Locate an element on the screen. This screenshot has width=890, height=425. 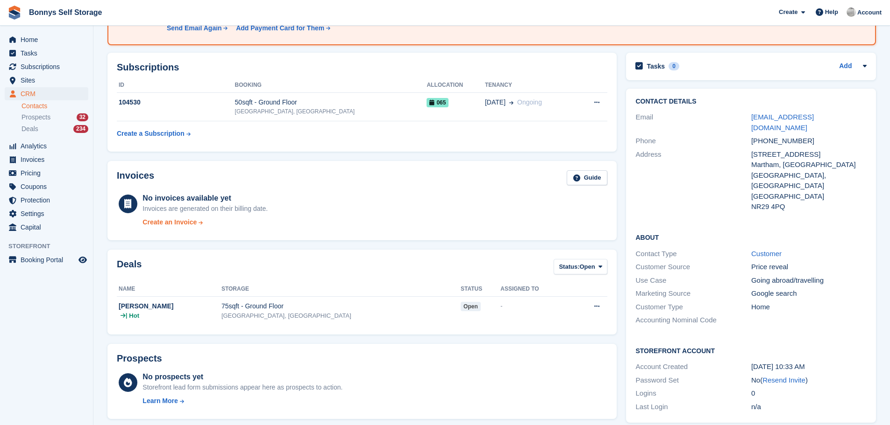
div: Customer Type is located at coordinates (692, 307).